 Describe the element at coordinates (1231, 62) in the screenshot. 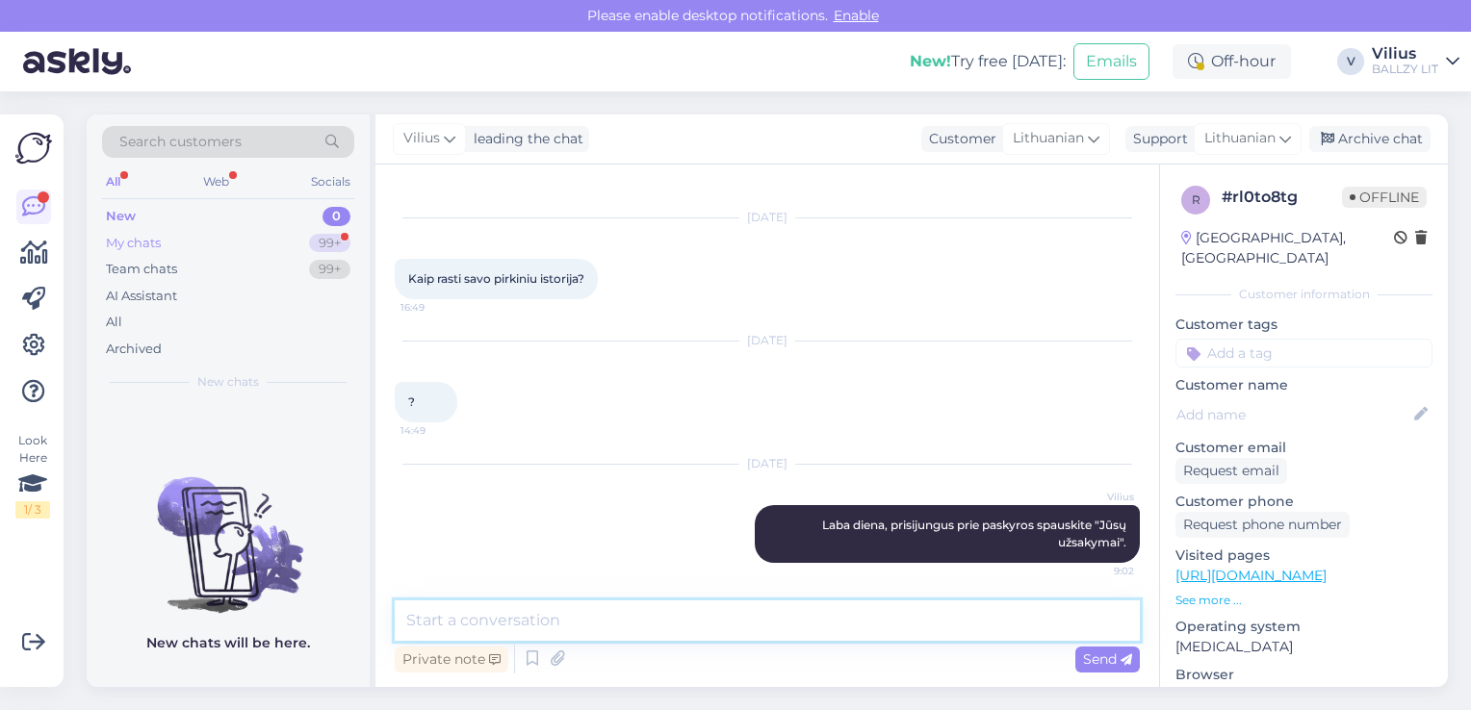

I see `div: Off-hour` at that location.